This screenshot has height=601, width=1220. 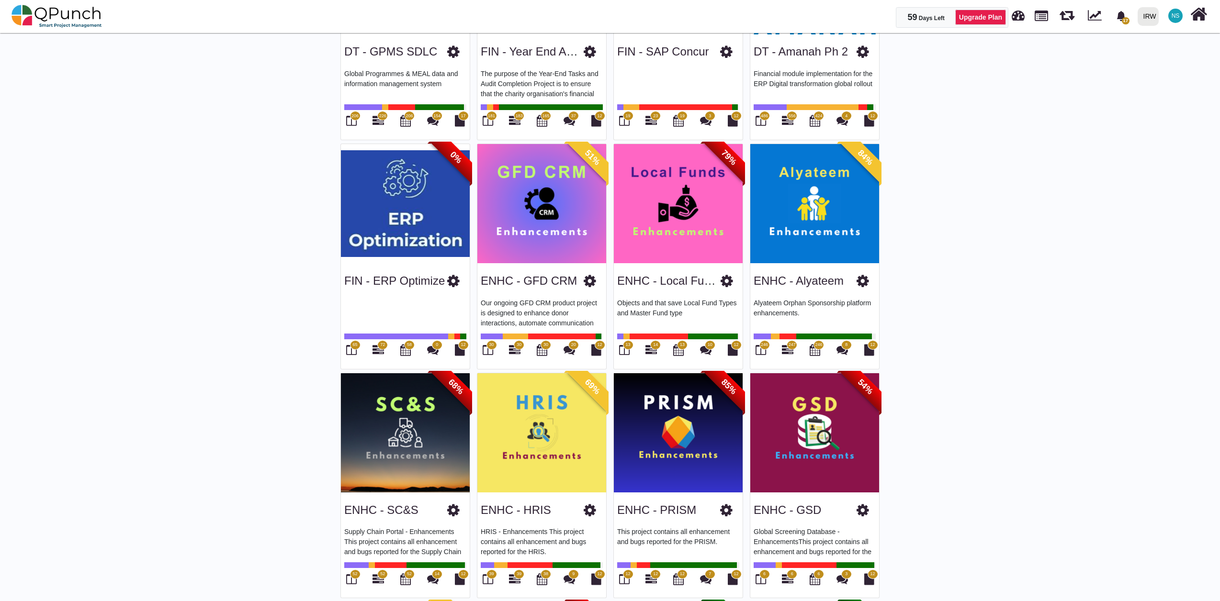 What do you see at coordinates (710, 345) in the screenshot?
I see `span: 10` at bounding box center [710, 345].